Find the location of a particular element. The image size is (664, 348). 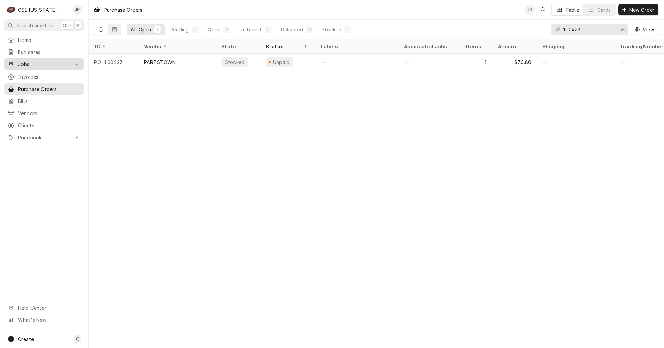

div: PARTSTOWN is located at coordinates (160, 62).